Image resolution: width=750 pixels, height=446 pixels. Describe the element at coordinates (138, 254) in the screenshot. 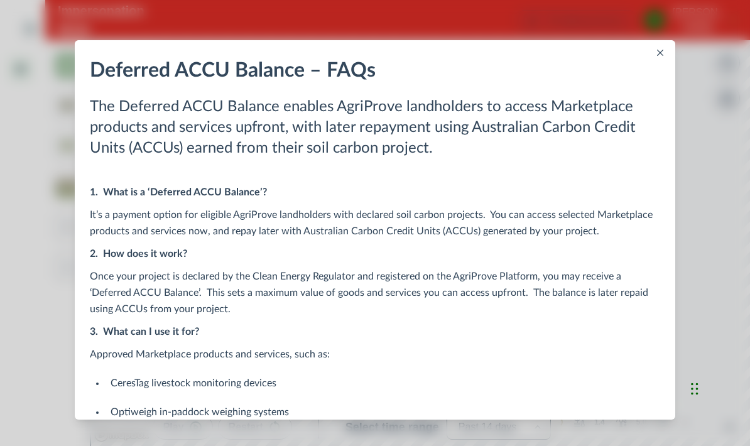

I see `strong: 2. How does it work?` at that location.